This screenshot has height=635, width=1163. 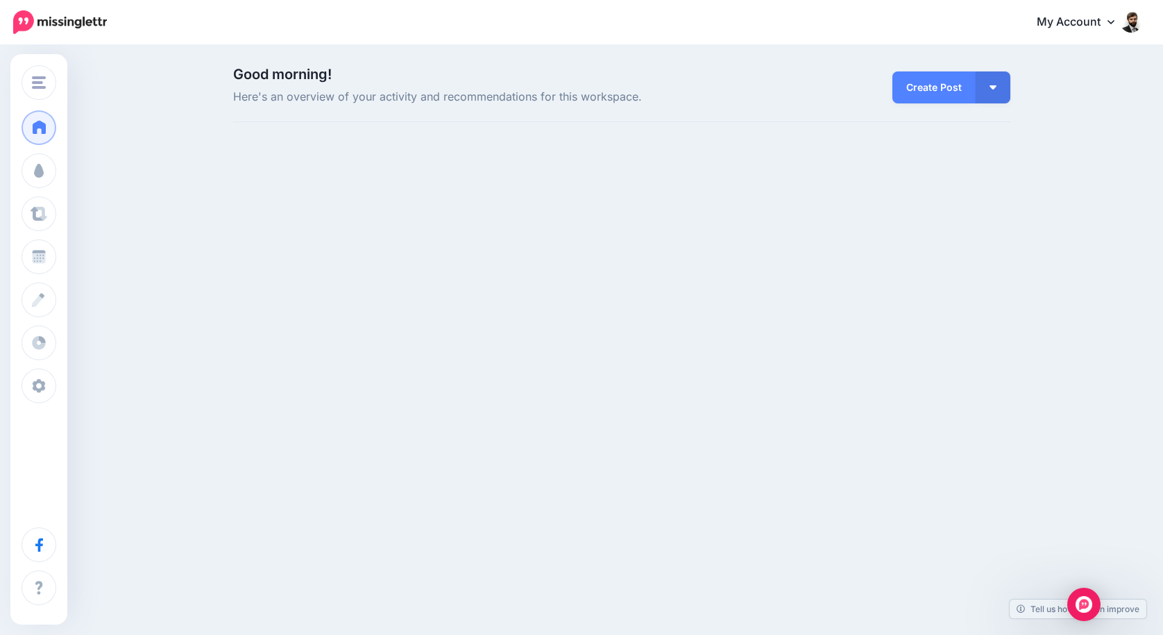 What do you see at coordinates (1078, 609) in the screenshot?
I see `a: Tell us how we can improve` at bounding box center [1078, 609].